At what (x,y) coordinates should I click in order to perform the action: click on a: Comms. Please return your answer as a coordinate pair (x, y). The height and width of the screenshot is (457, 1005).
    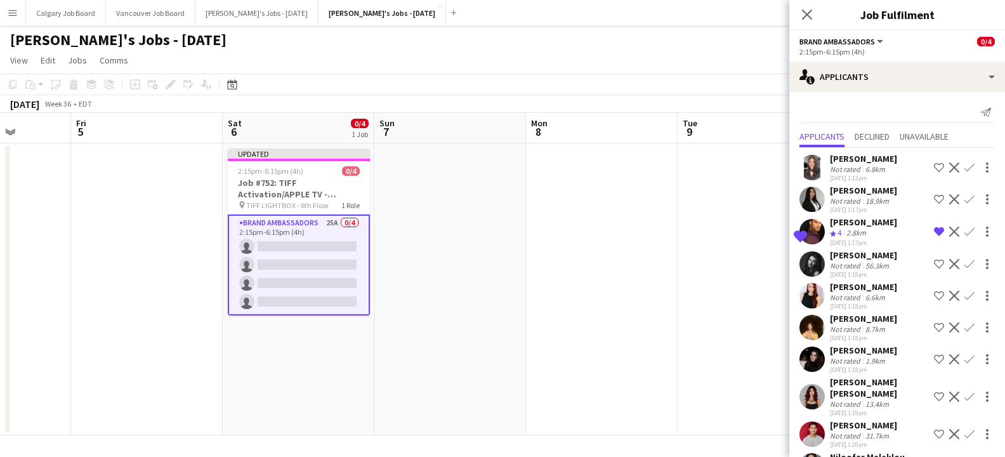
    Looking at the image, I should click on (114, 60).